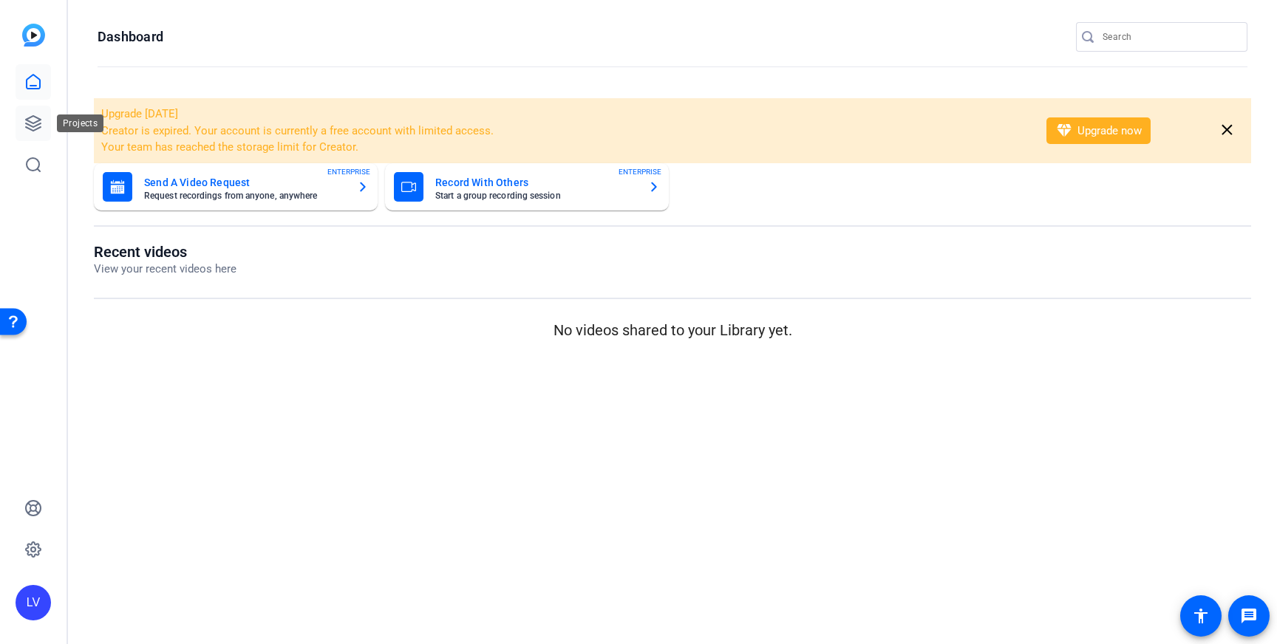  Describe the element at coordinates (33, 35) in the screenshot. I see `img: blue-gradient.svg` at that location.